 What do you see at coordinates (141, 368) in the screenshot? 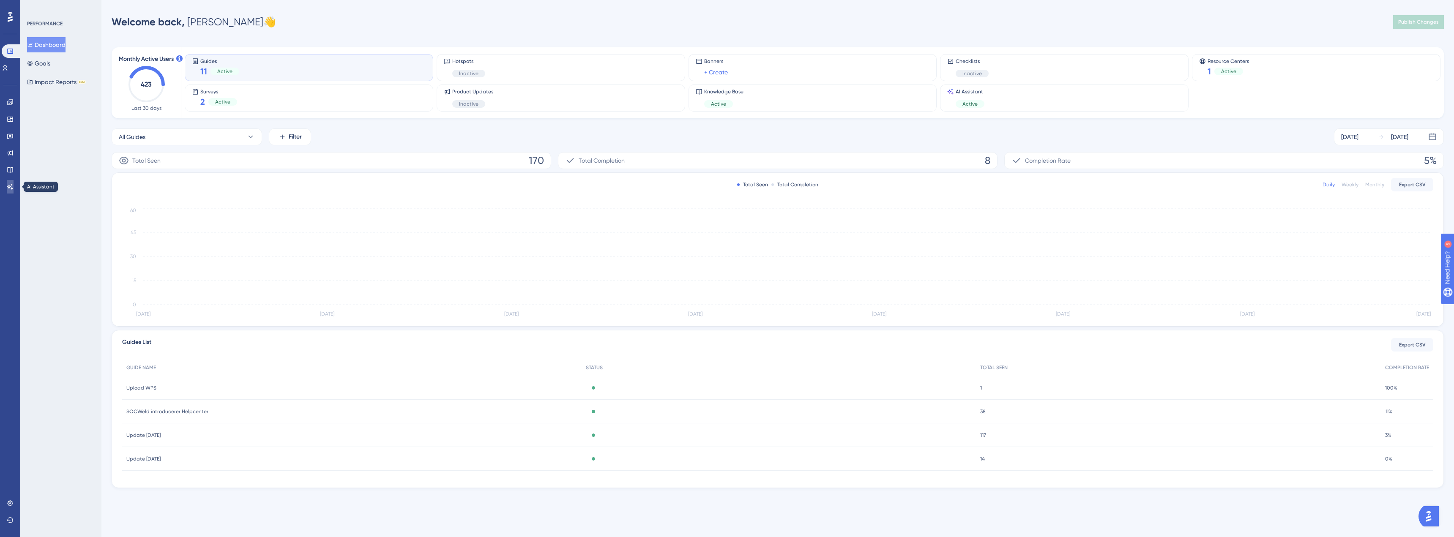
I see `span: GUIDE NAME` at bounding box center [141, 368].